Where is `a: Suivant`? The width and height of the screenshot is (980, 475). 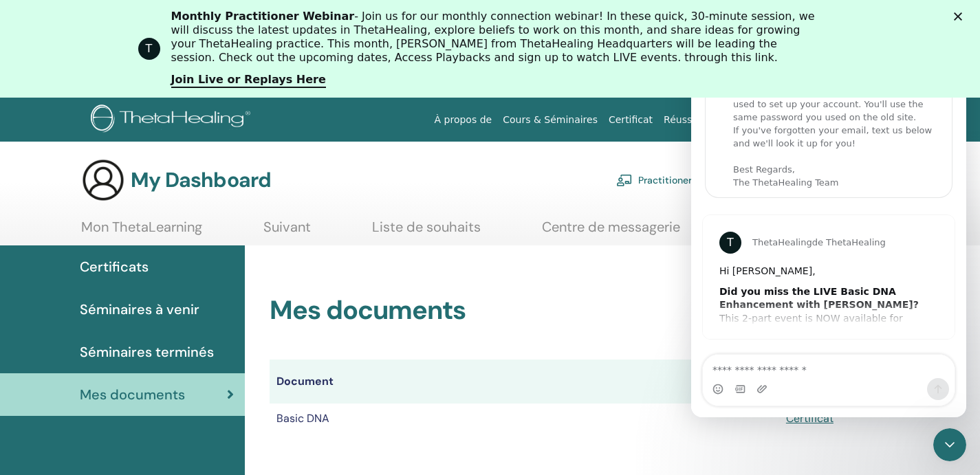 a: Suivant is located at coordinates (287, 232).